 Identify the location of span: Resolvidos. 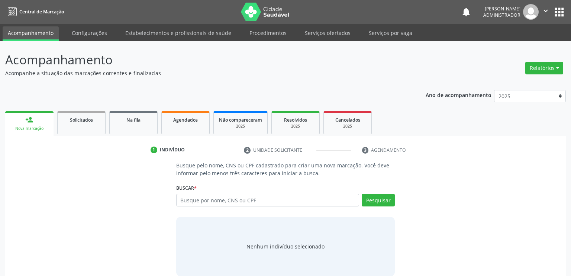
(295, 120).